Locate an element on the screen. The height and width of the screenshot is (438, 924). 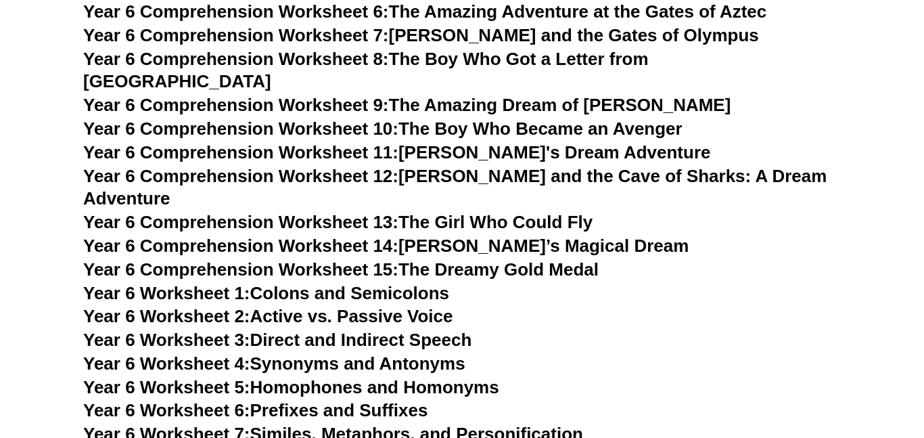
span: Year 6 Worksheet 3: is located at coordinates (166, 340).